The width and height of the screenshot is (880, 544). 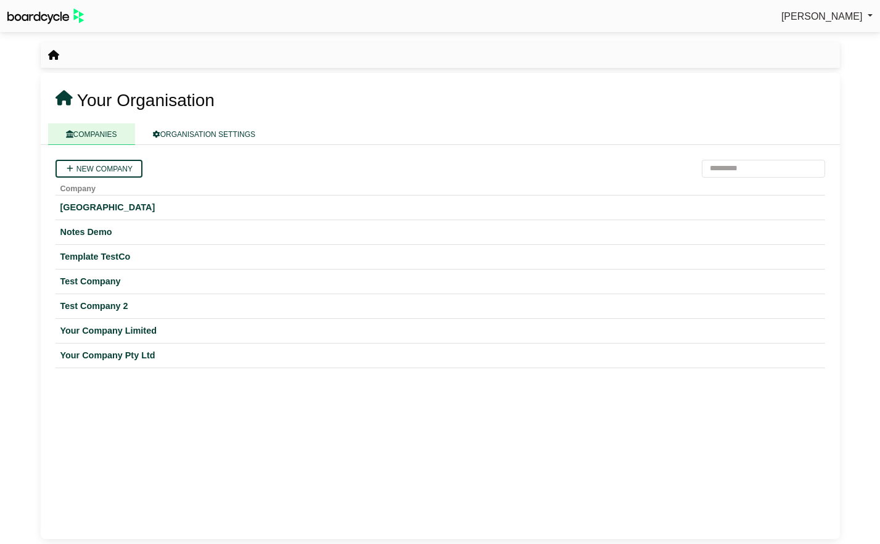 What do you see at coordinates (91, 134) in the screenshot?
I see `a: COMPANIES` at bounding box center [91, 134].